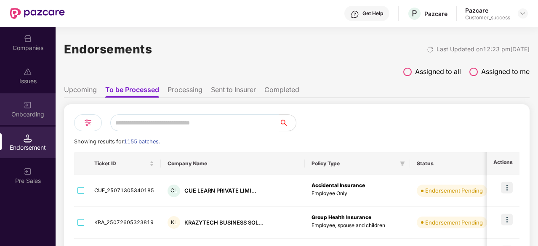  What do you see at coordinates (233, 164) in the screenshot?
I see `th: Company Name` at bounding box center [233, 164].